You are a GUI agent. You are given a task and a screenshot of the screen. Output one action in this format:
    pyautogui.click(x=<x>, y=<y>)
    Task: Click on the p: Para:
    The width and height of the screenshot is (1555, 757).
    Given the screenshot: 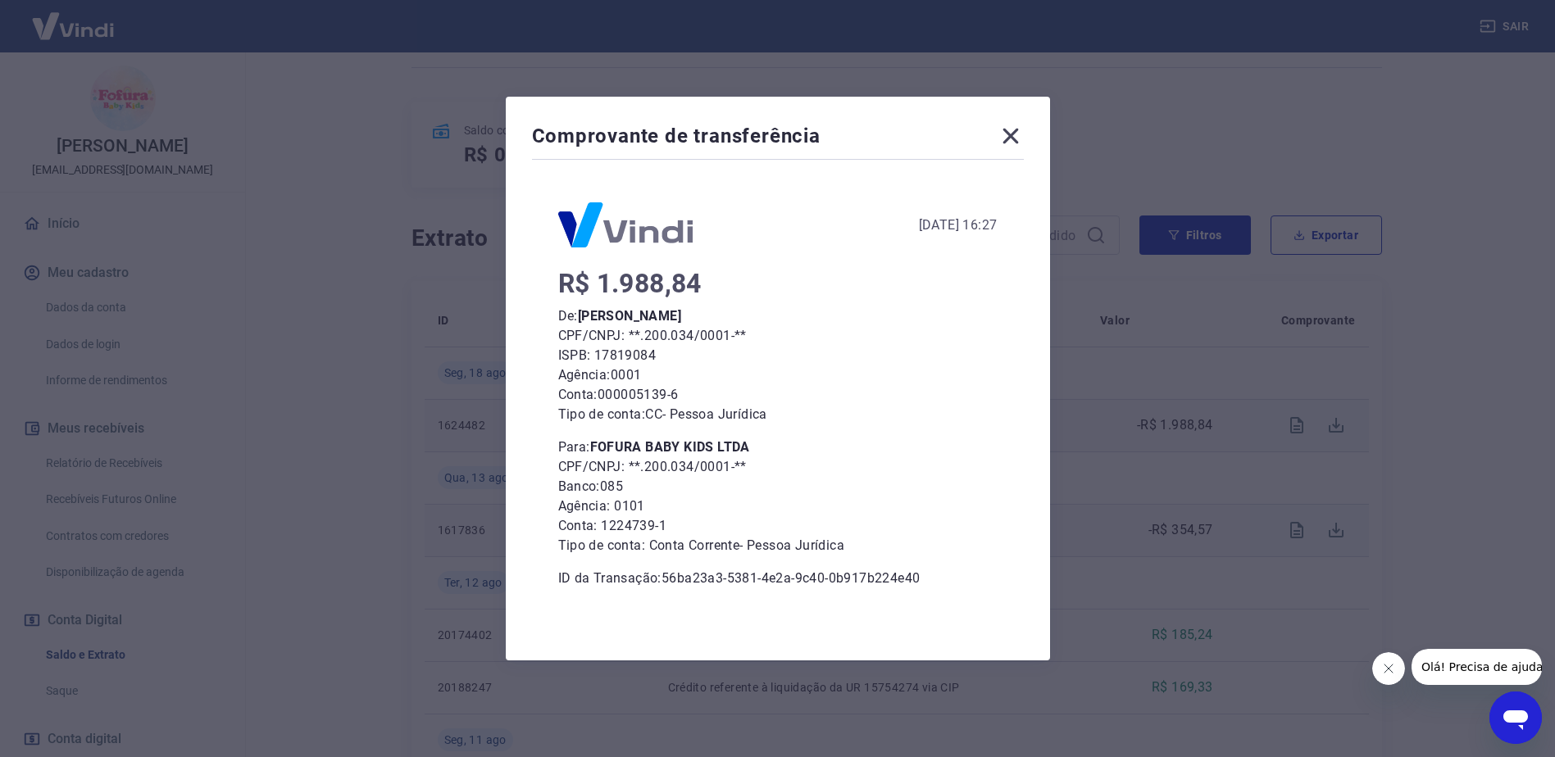 What is the action you would take?
    pyautogui.click(x=778, y=447)
    